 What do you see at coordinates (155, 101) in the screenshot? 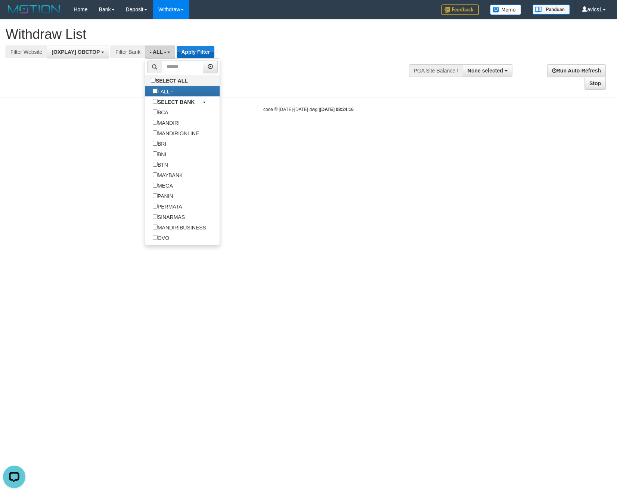
I see `input: SELECT BANK` at bounding box center [155, 101].